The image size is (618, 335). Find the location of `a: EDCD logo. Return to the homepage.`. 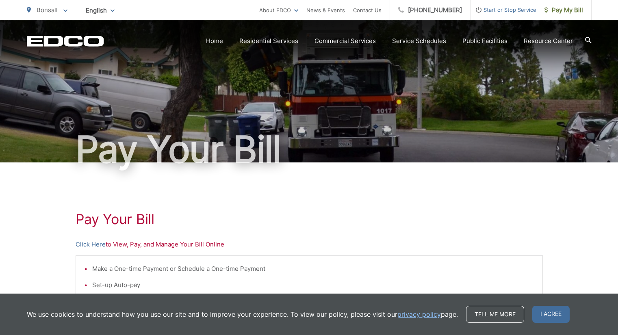

a: EDCD logo. Return to the homepage. is located at coordinates (65, 41).